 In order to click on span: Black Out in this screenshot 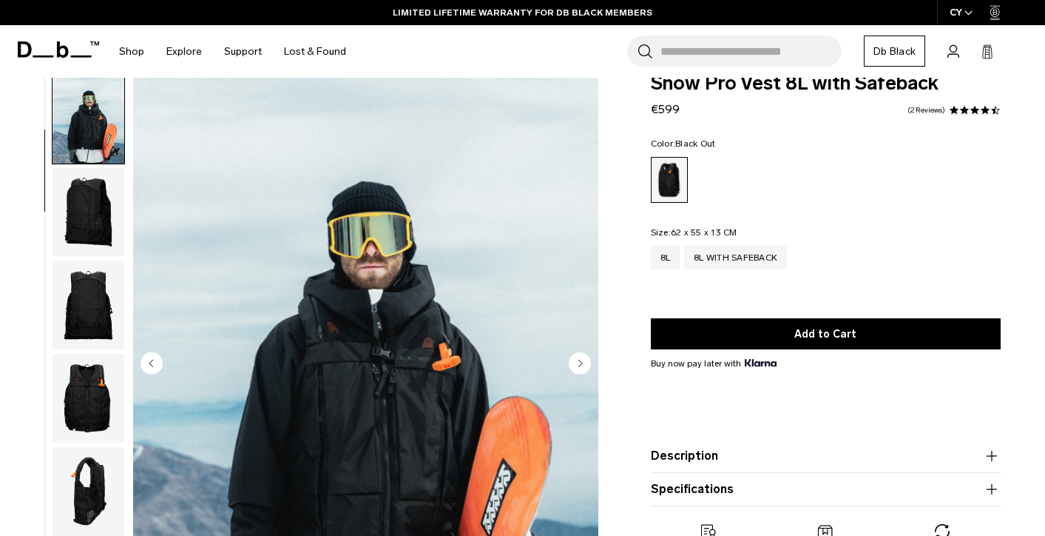, I will do `click(695, 144)`.